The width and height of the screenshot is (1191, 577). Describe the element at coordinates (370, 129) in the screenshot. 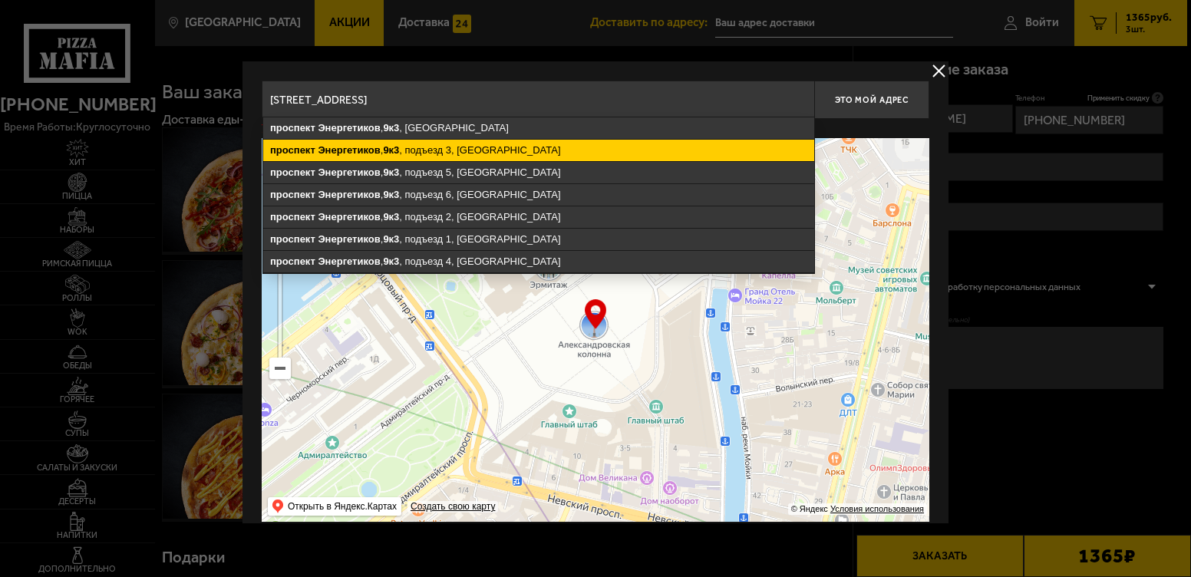

I see `p: Укажите дом на карте или в поле ввода` at that location.